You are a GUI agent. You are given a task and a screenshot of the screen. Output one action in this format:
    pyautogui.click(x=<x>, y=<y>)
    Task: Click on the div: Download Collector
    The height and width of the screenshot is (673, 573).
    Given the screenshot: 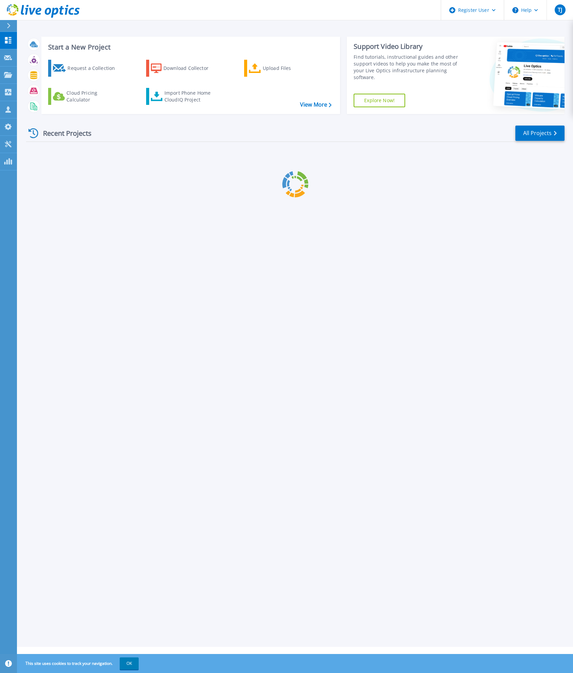 What is the action you would take?
    pyautogui.click(x=191, y=68)
    